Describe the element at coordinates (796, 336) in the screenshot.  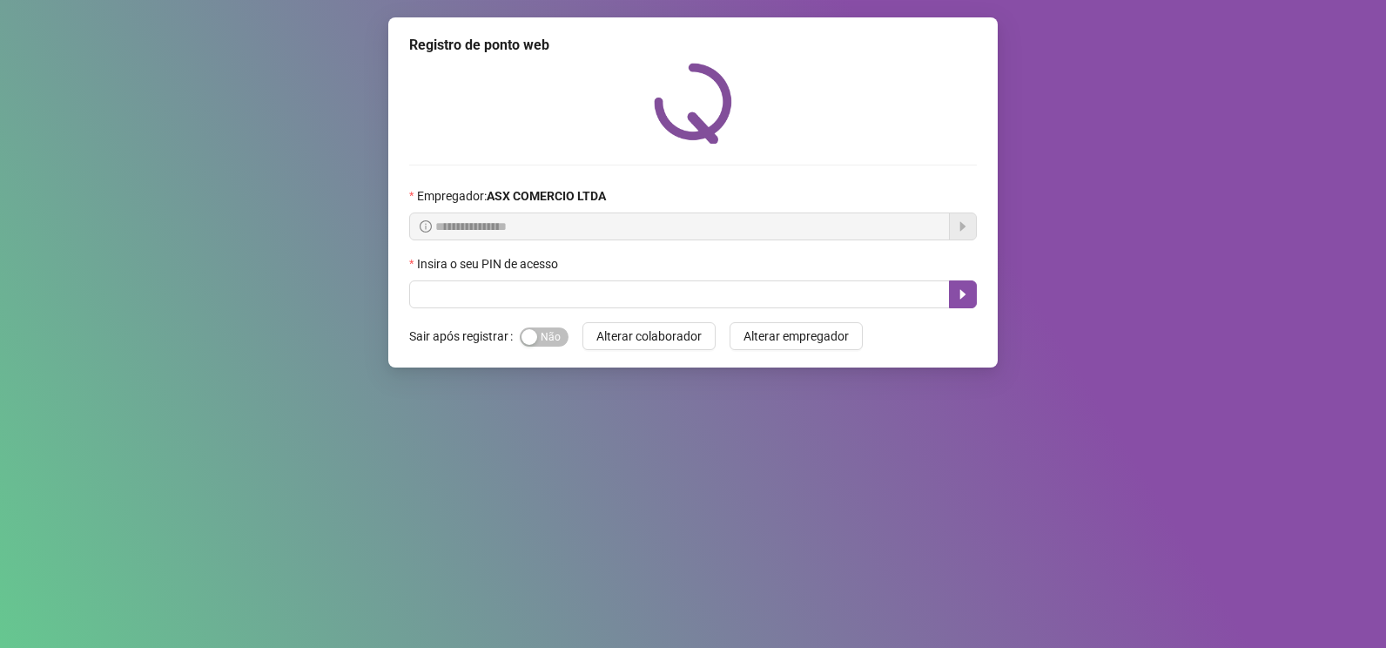
I see `span: Alterar empregador` at that location.